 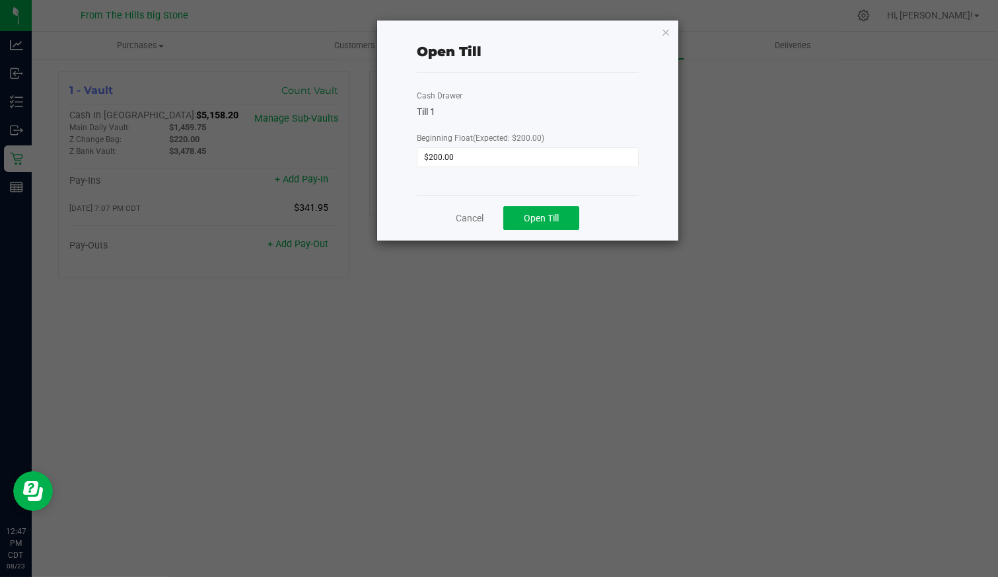 I want to click on span: Beginning Float, so click(x=480, y=138).